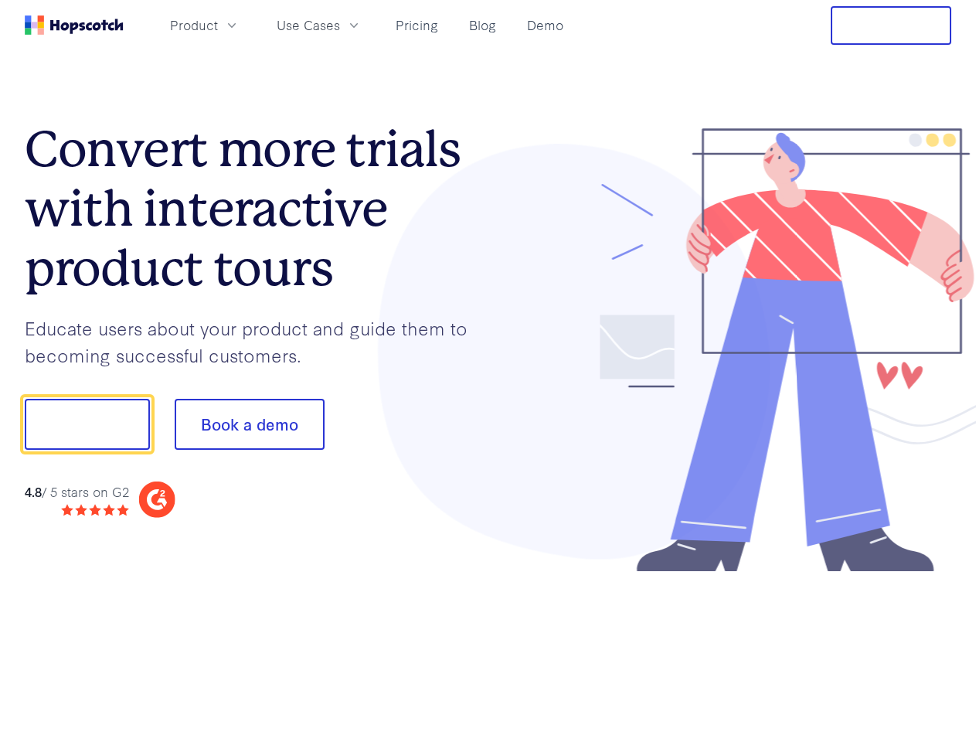 The width and height of the screenshot is (976, 742). What do you see at coordinates (319, 25) in the screenshot?
I see `button: Use Cases` at bounding box center [319, 25].